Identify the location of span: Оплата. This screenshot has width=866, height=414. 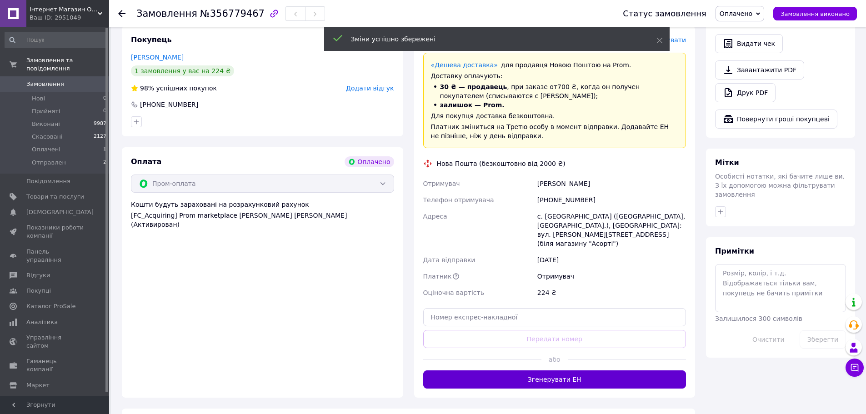
(146, 161).